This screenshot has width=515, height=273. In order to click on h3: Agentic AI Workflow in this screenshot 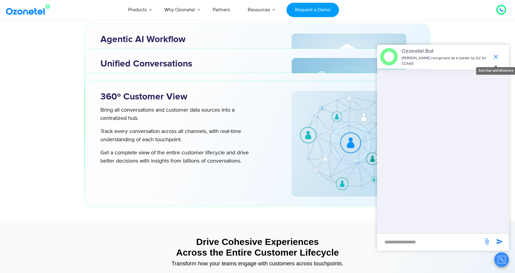, I will do `click(186, 39)`.